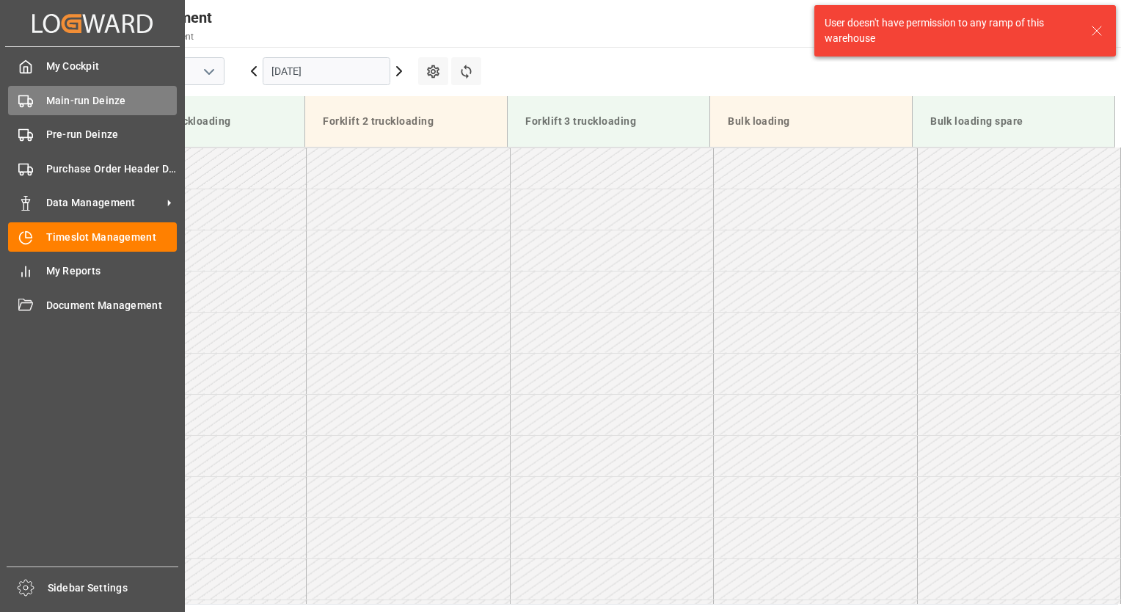 Image resolution: width=1121 pixels, height=612 pixels. What do you see at coordinates (111, 134) in the screenshot?
I see `span: Pre-run Deinze` at bounding box center [111, 134].